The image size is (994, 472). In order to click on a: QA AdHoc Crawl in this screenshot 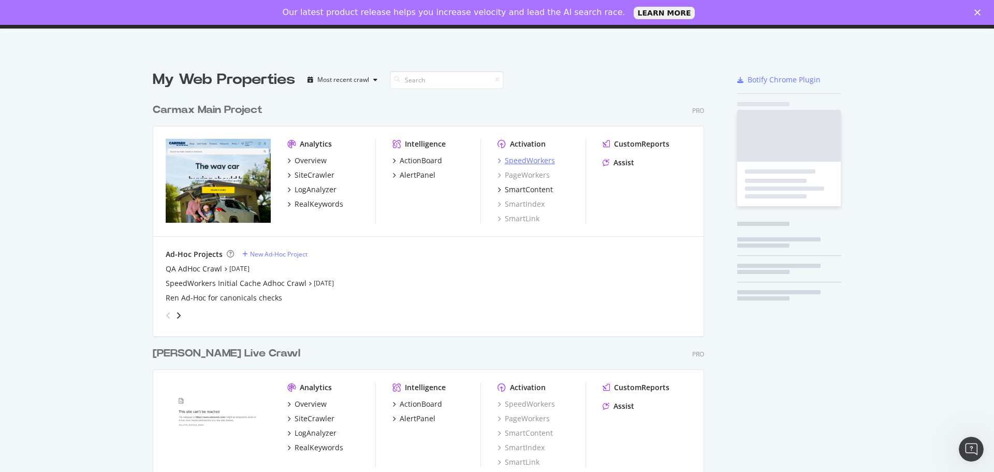, I will do `click(194, 269)`.